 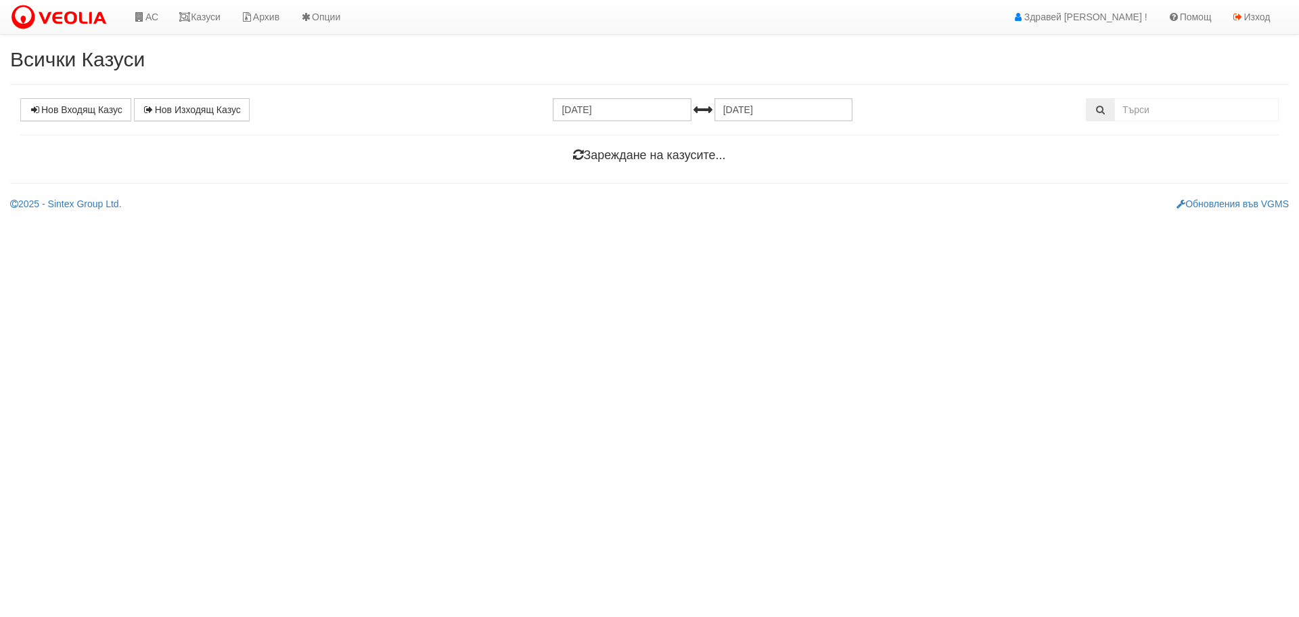 What do you see at coordinates (66, 204) in the screenshot?
I see `a: 2025 - Sintex Group Ltd.` at bounding box center [66, 204].